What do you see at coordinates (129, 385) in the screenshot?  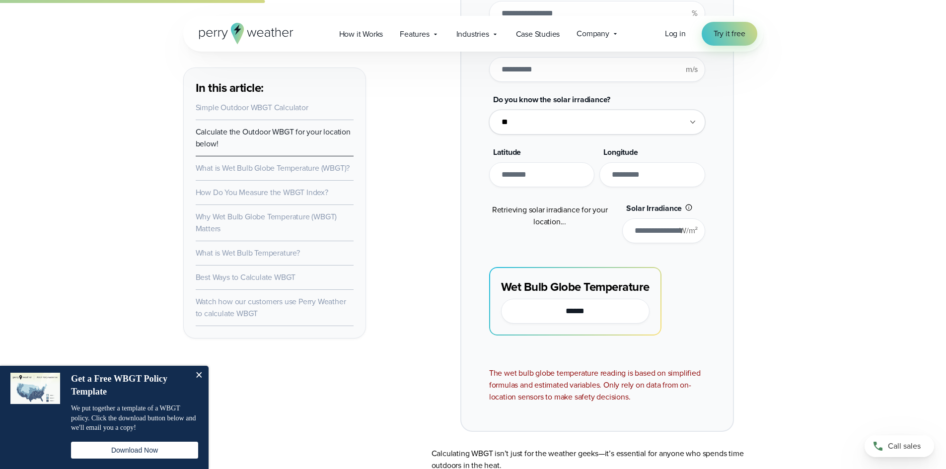 I see `h4: Get a Free WBGT Policy Template` at bounding box center [129, 385].